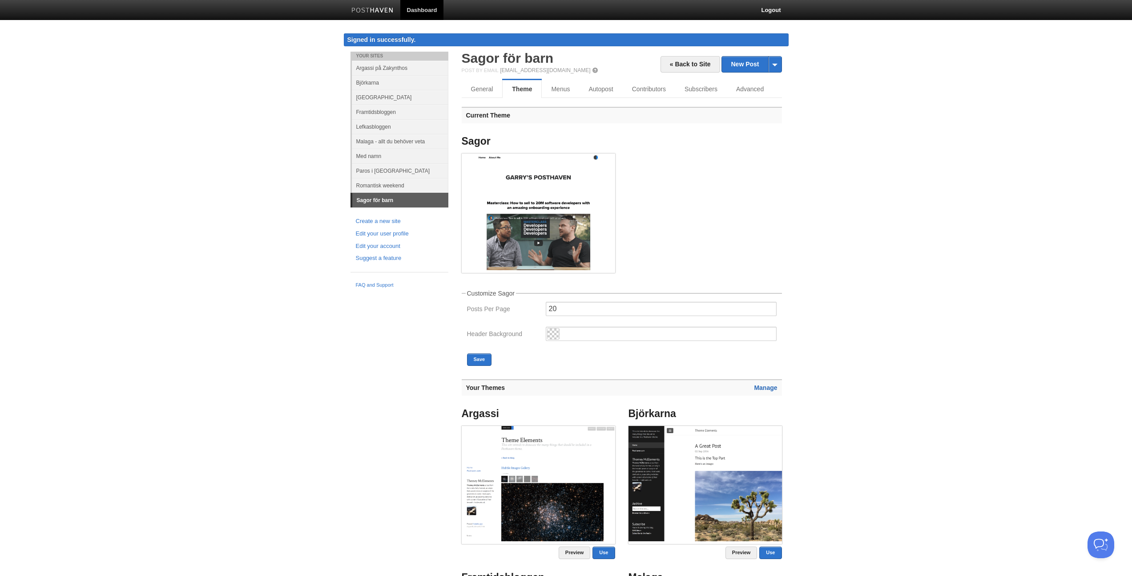  Describe the element at coordinates (400, 141) in the screenshot. I see `a: Malaga - allt du behöver veta` at that location.